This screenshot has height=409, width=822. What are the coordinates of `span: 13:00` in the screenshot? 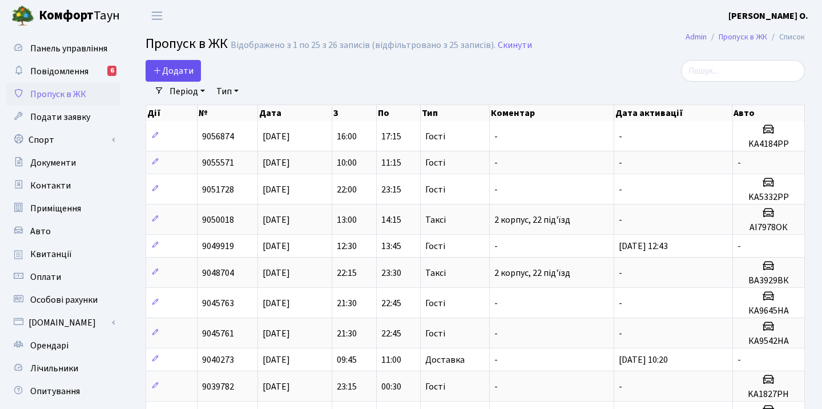 It's located at (347, 220).